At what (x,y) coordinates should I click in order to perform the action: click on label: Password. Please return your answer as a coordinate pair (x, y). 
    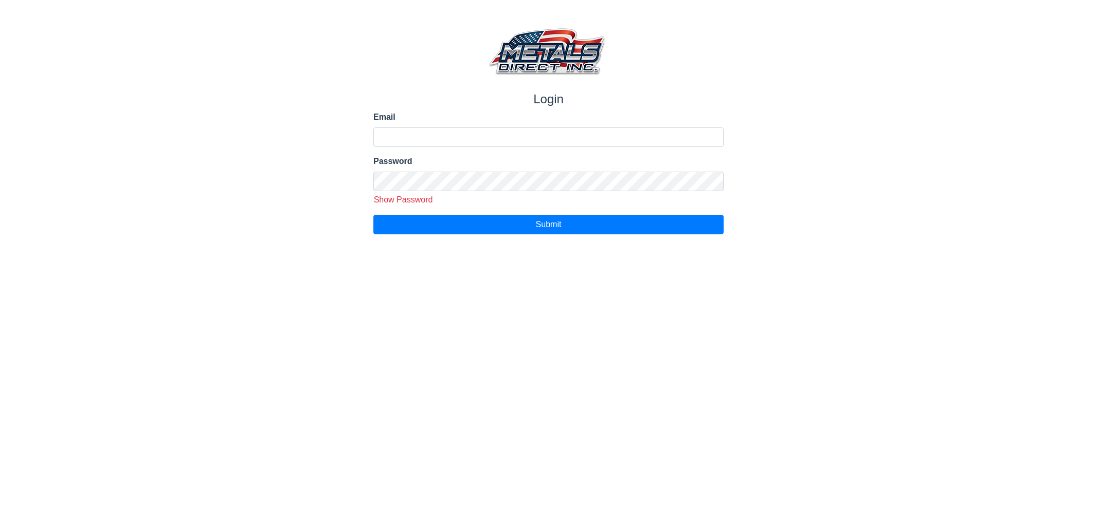
    Looking at the image, I should click on (548, 162).